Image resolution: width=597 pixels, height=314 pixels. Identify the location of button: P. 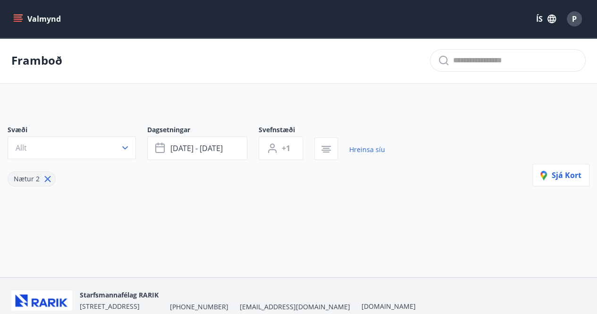
(575, 19).